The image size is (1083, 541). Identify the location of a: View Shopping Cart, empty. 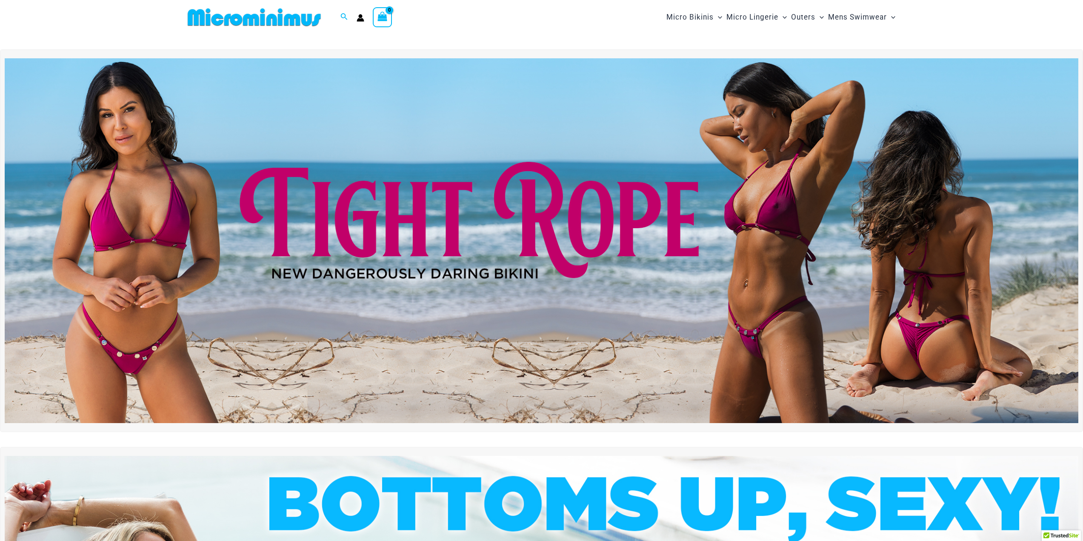
(383, 17).